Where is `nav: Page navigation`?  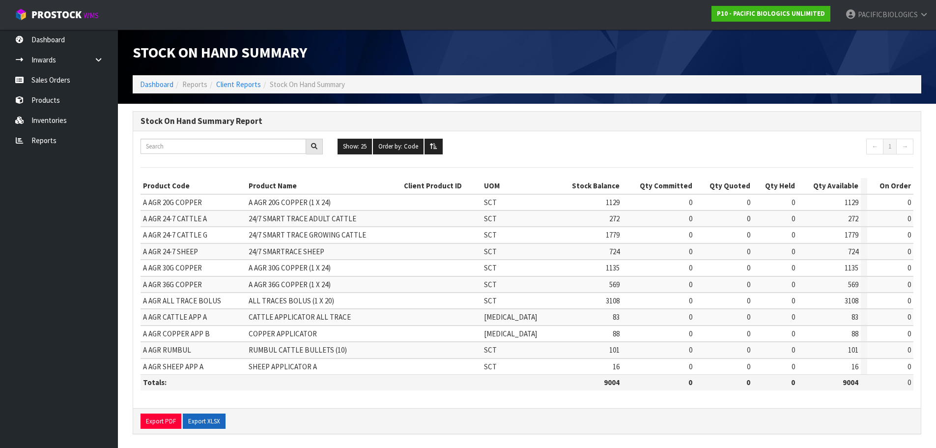
nav: Page navigation is located at coordinates (822, 147).